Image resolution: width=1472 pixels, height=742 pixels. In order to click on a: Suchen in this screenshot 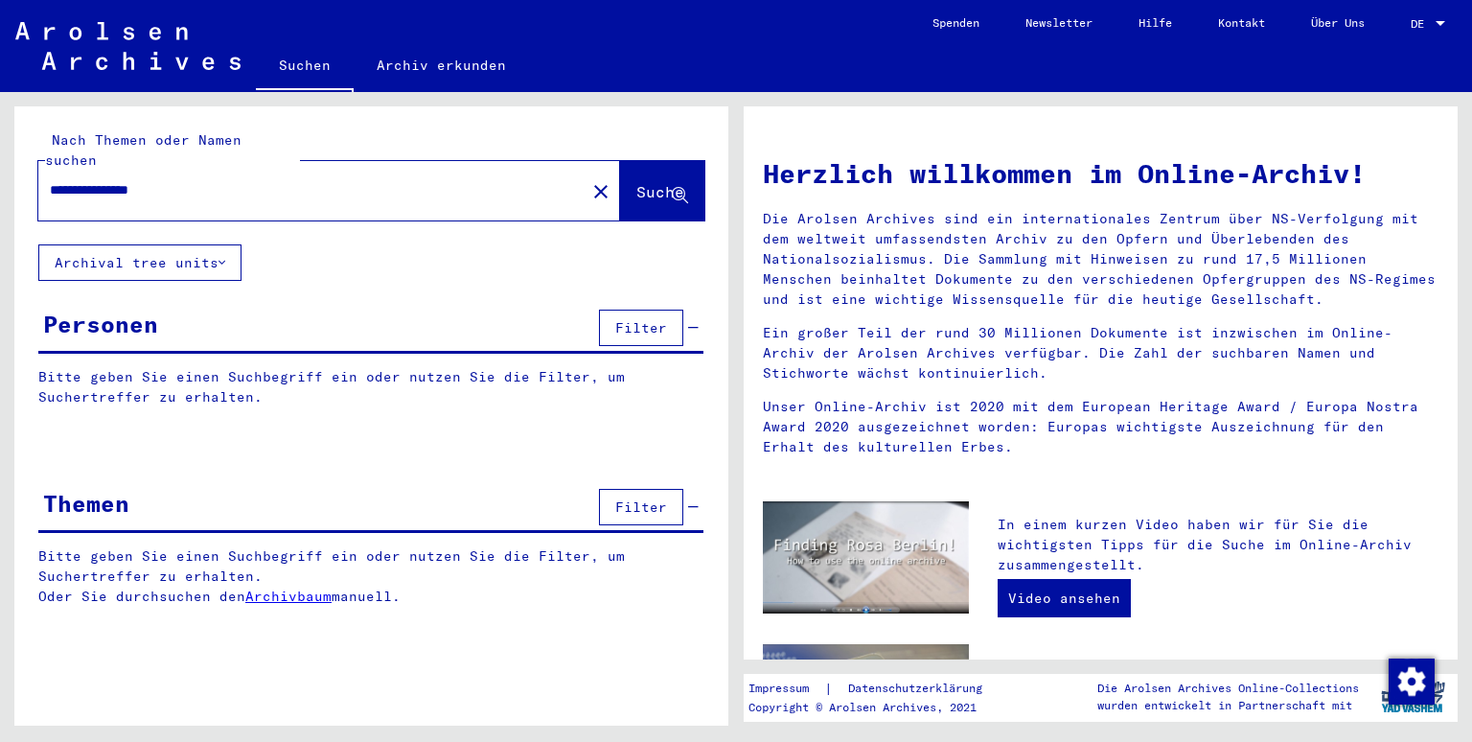, I will do `click(305, 67)`.